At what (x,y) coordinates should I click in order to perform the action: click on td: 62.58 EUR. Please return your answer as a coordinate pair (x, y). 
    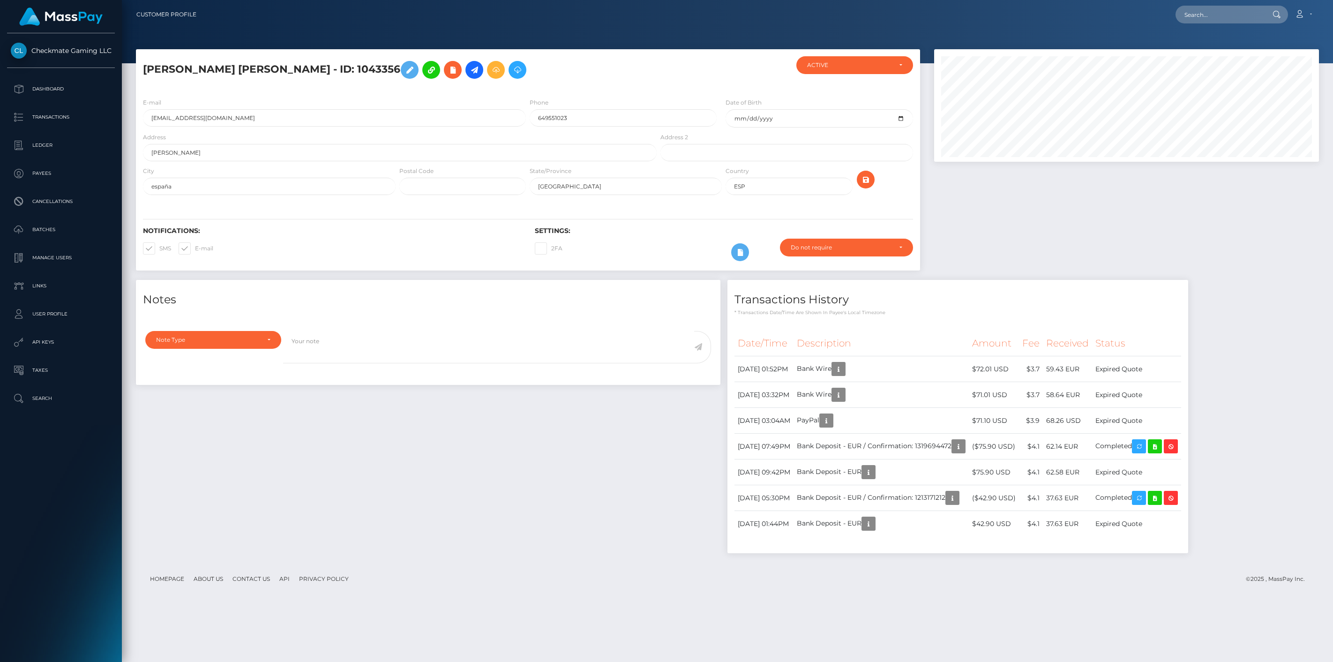
    Looking at the image, I should click on (1068, 472).